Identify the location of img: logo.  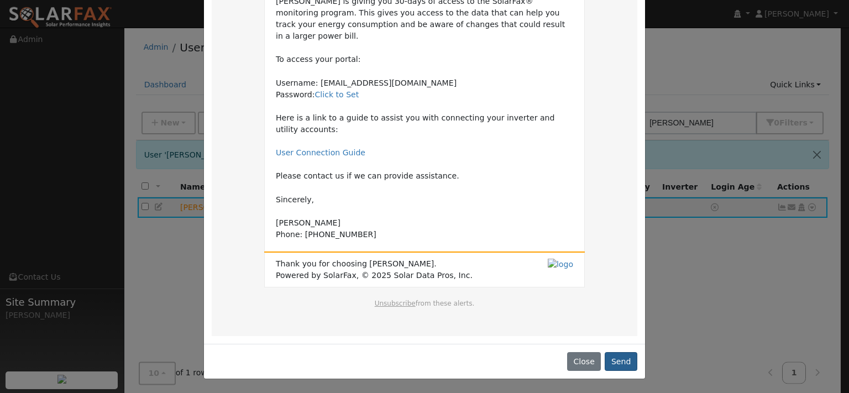
(561, 264).